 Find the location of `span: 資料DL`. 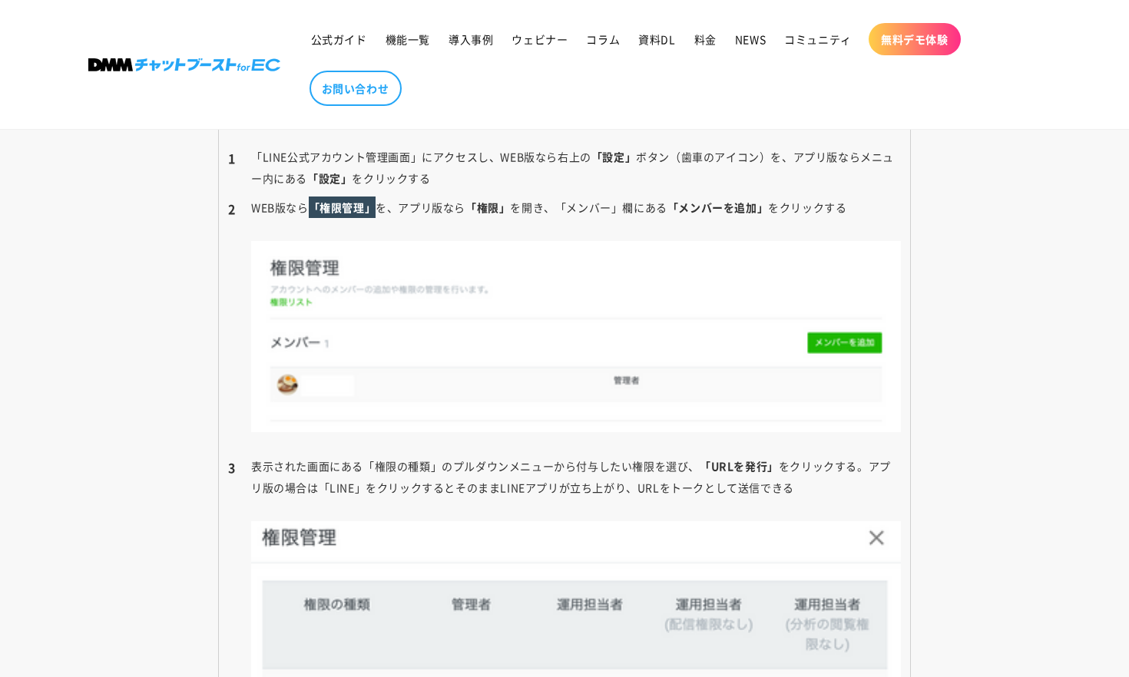

span: 資料DL is located at coordinates (657, 39).